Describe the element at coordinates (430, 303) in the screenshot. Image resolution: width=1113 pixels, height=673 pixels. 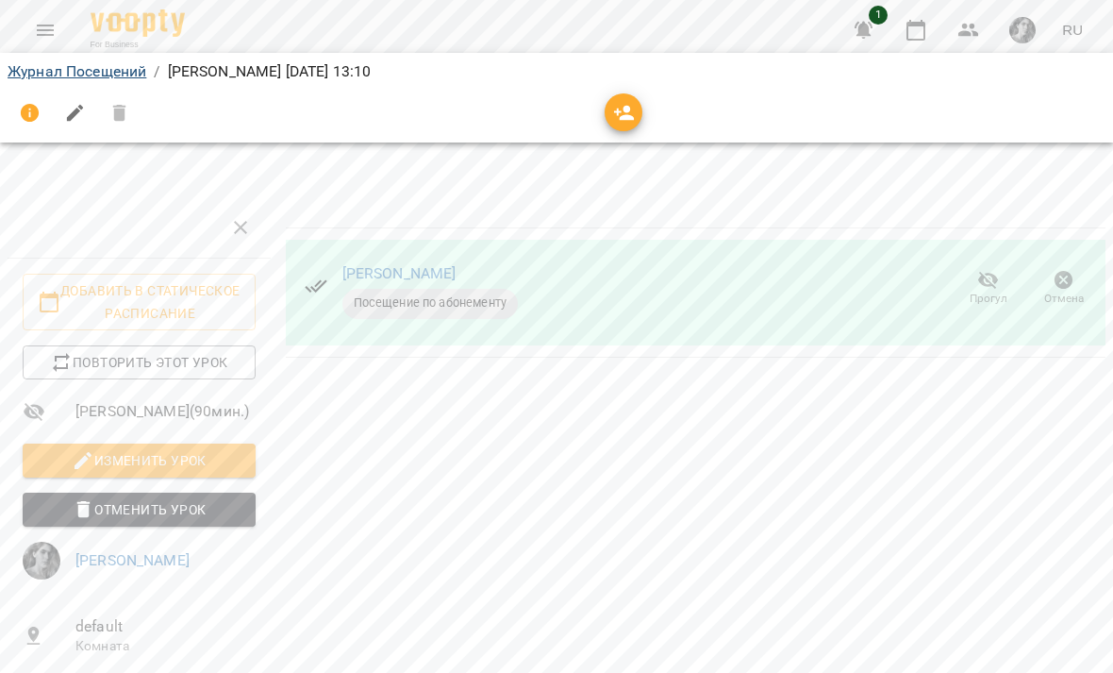
I see `span: Посещение по абонементу` at that location.